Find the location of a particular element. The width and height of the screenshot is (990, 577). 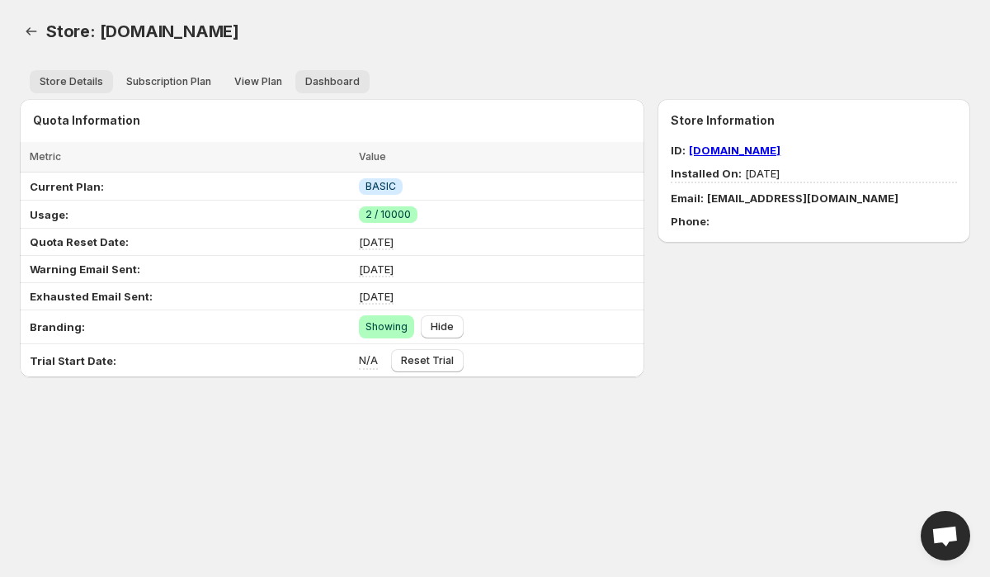

span: Reset Trial is located at coordinates (427, 360).